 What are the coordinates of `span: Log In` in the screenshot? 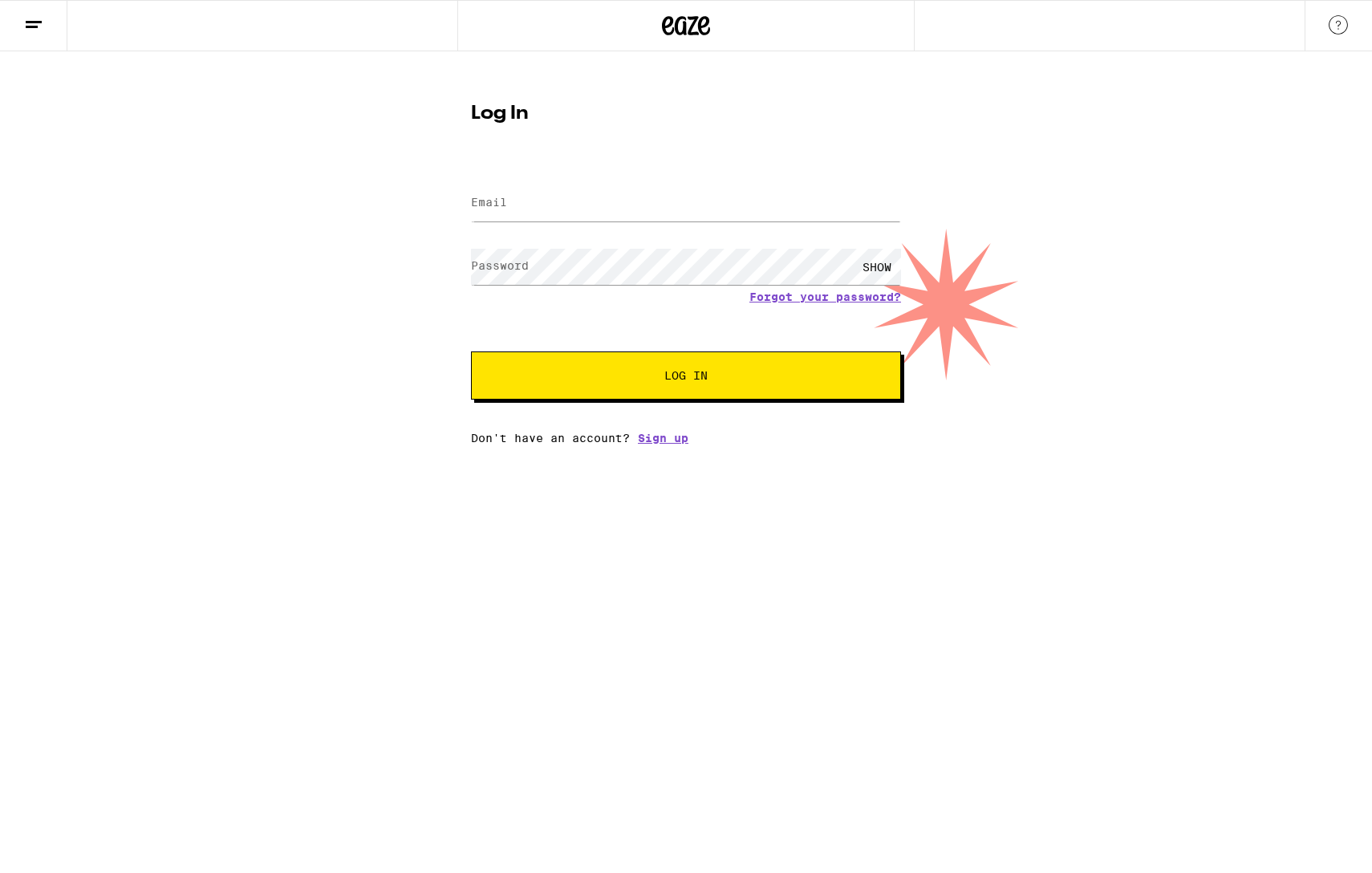 It's located at (686, 375).